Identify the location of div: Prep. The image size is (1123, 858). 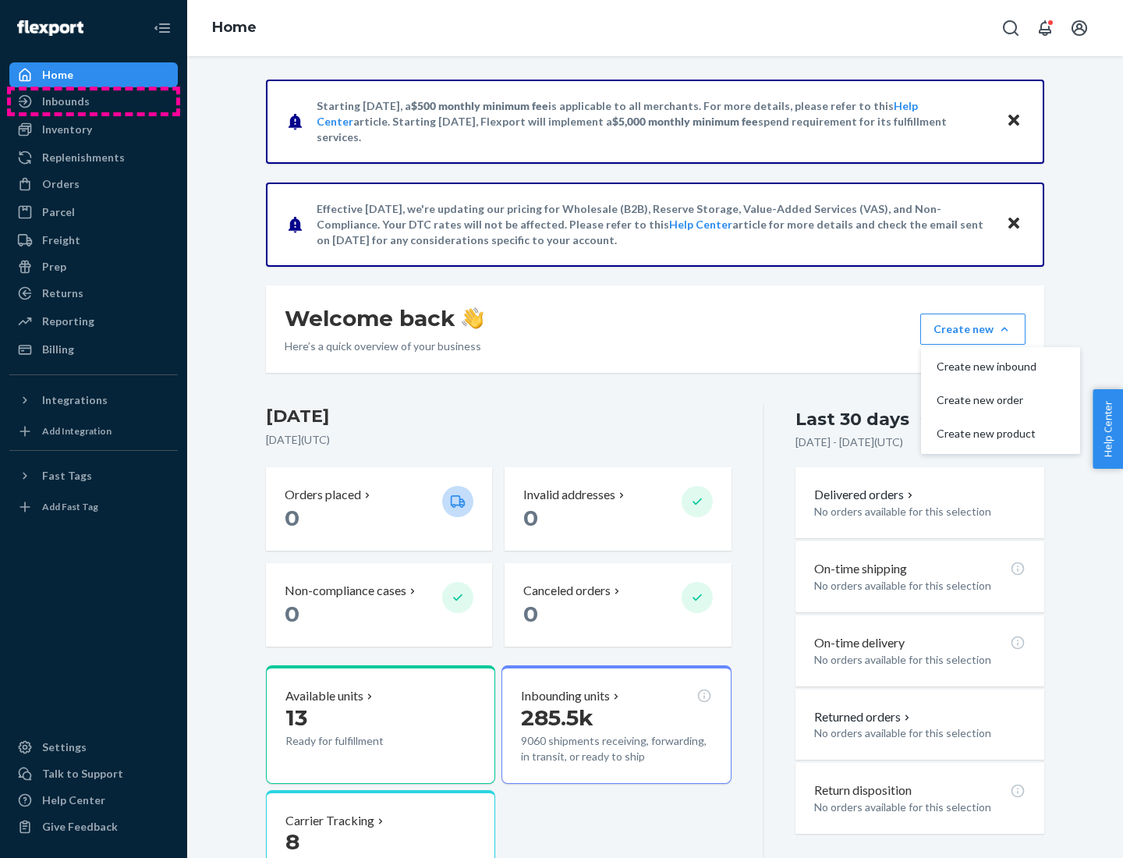
(54, 267).